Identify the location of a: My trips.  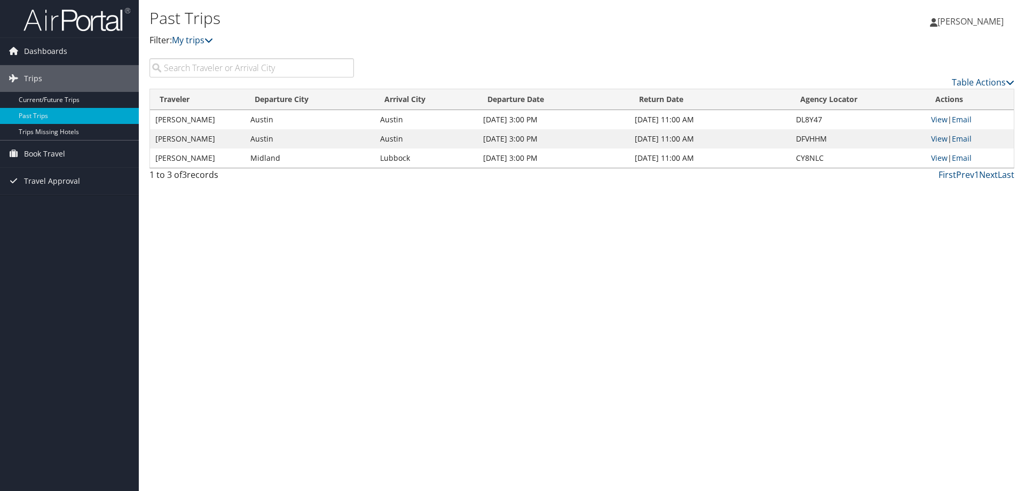
(192, 40).